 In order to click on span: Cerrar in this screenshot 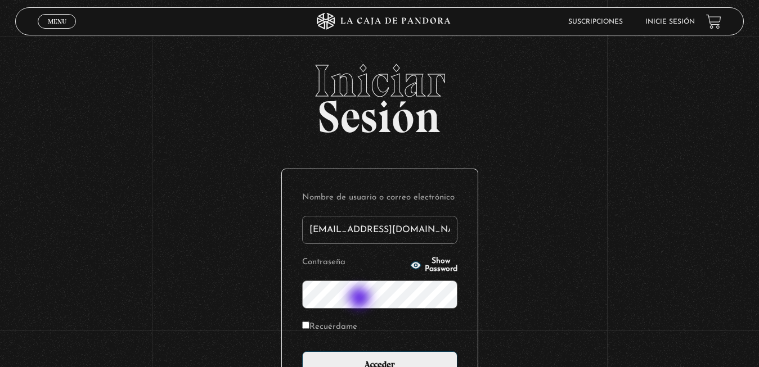, I will do `click(57, 31)`.